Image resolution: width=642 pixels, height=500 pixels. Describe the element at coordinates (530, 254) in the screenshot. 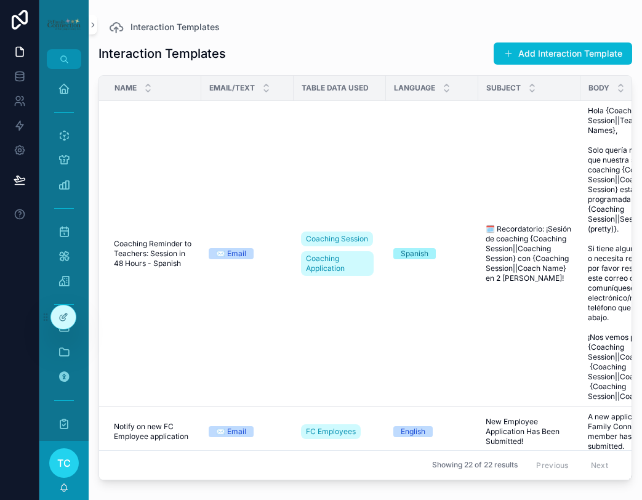

I see `span: 🗓️ Recordatorio: ¡Sesión de coaching {Coaching Session||Coaching Session} con {Coaching Session||...` at that location.